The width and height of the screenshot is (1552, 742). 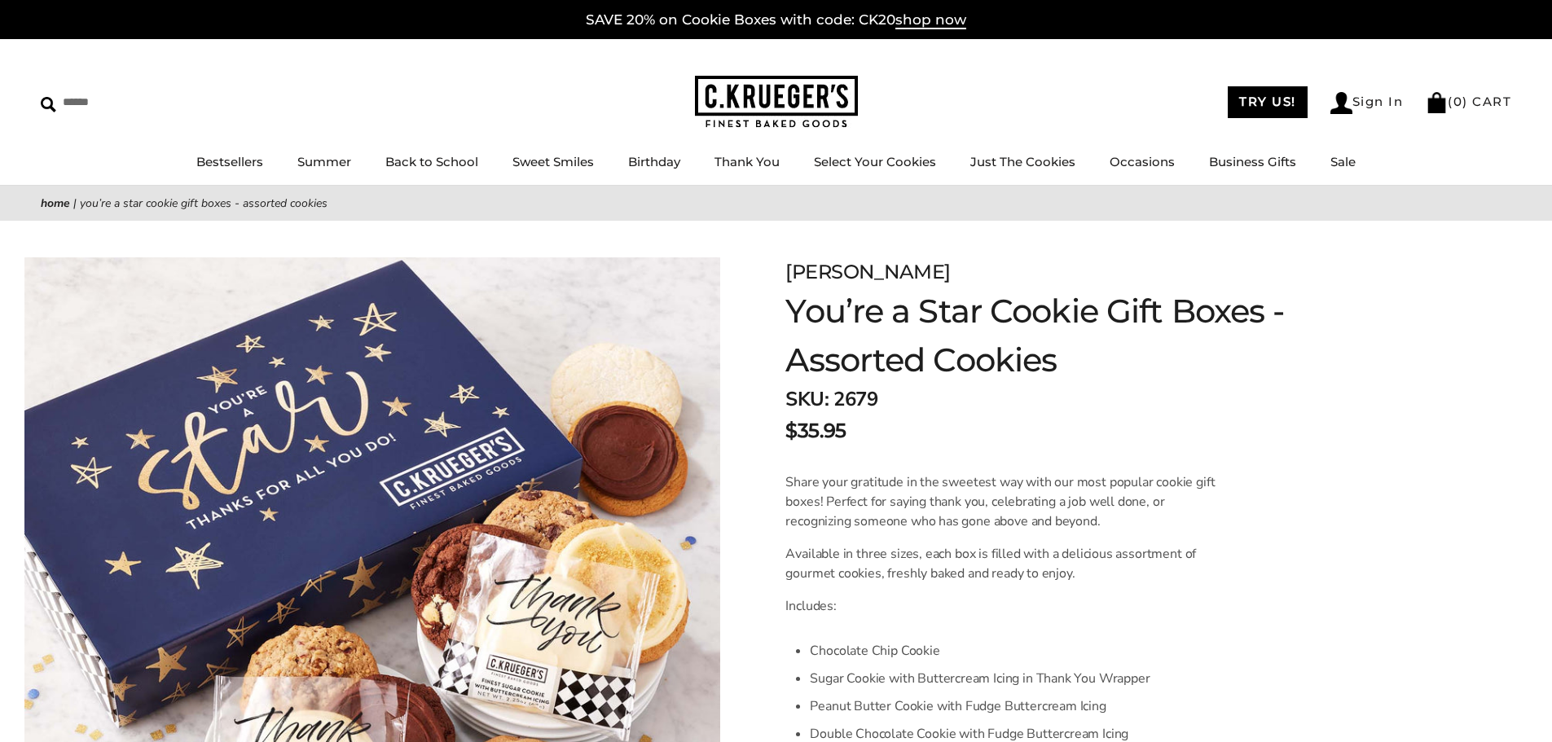 What do you see at coordinates (432, 161) in the screenshot?
I see `a: Back to School` at bounding box center [432, 161].